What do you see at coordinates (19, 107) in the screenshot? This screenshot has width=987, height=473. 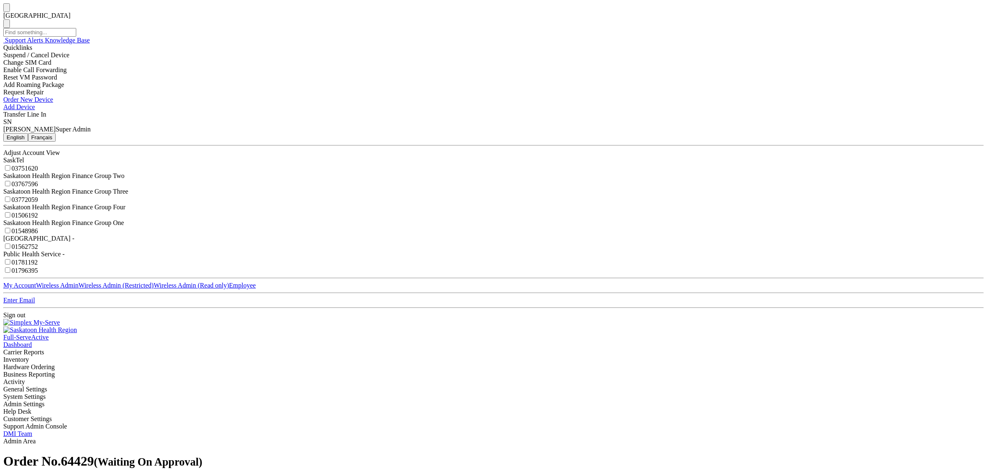 I see `a: Add Device` at bounding box center [19, 107].